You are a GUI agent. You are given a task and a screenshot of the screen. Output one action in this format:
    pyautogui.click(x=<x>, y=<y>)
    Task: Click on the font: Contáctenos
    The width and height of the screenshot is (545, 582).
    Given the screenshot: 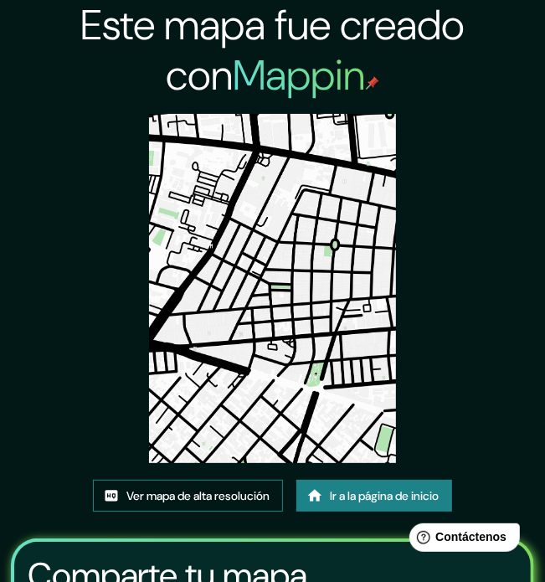 What is the action you would take?
    pyautogui.click(x=75, y=20)
    